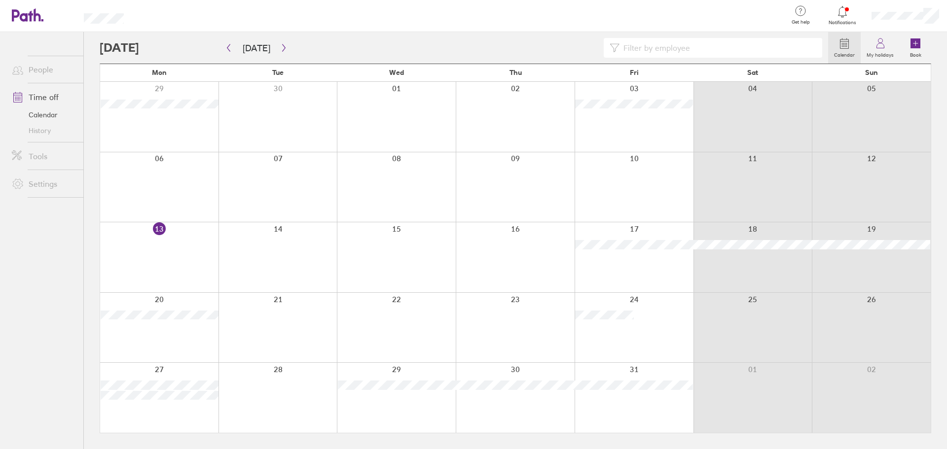  What do you see at coordinates (844, 54) in the screenshot?
I see `label: Calendar` at bounding box center [844, 54].